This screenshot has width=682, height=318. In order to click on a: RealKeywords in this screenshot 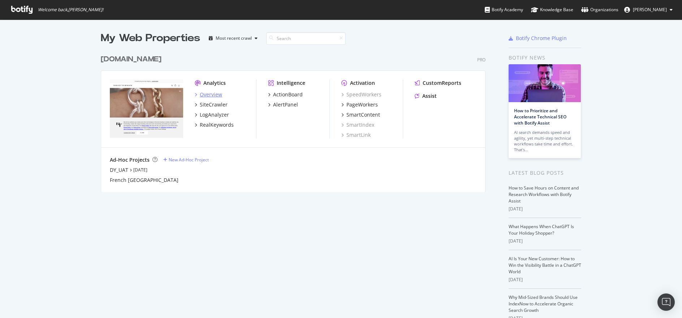, I will do `click(214, 125)`.